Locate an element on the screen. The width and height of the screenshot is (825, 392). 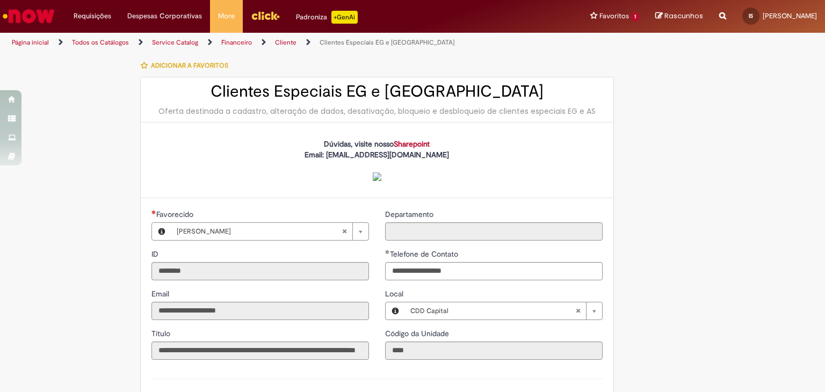
span: Somente leitura - Código da Unidade is located at coordinates (418, 334).